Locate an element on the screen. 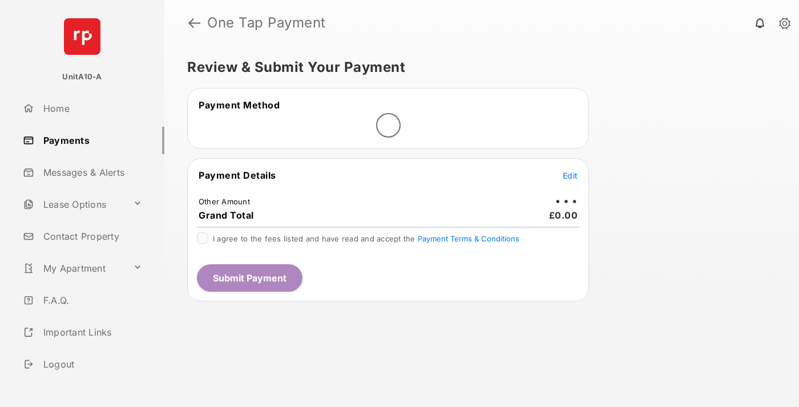 This screenshot has height=407, width=799. button: Edit is located at coordinates (570, 175).